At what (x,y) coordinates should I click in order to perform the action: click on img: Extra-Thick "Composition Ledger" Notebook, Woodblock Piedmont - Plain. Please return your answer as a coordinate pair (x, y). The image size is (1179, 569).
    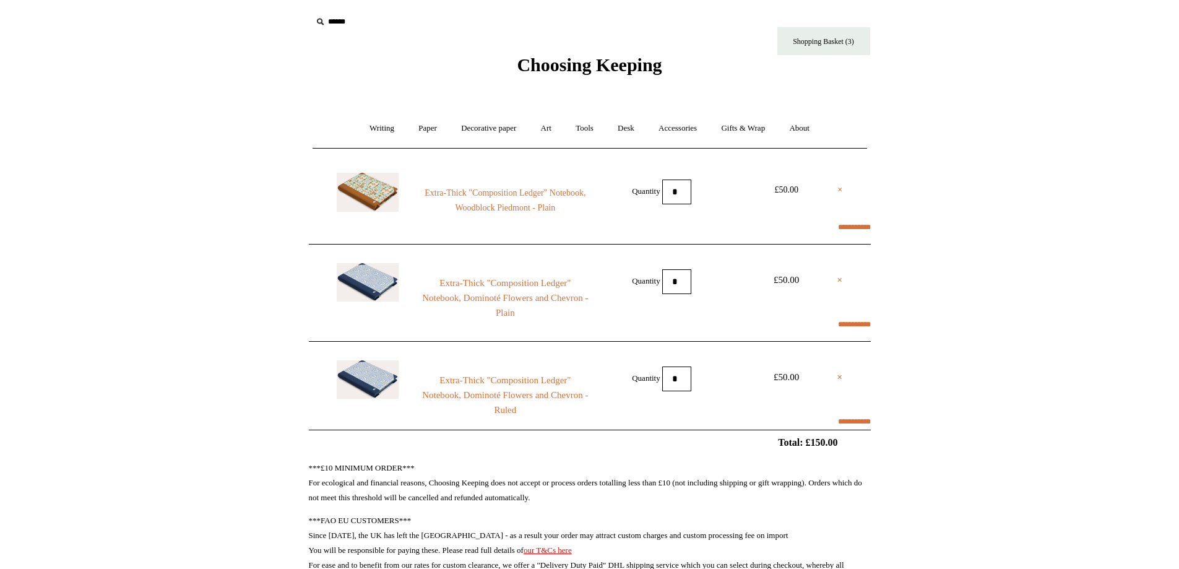
    Looking at the image, I should click on (368, 192).